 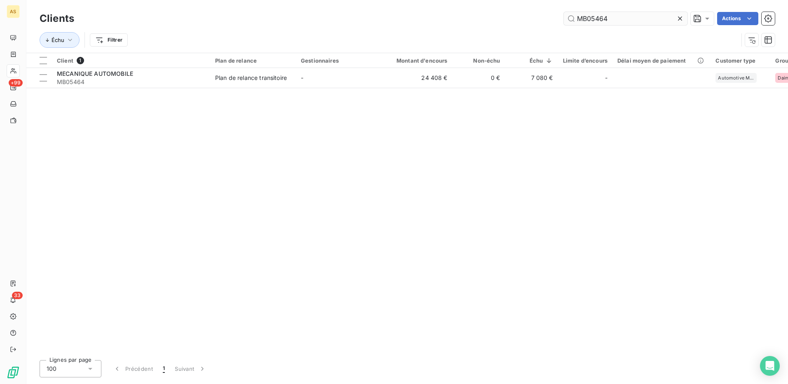 I want to click on span: +99, so click(x=16, y=83).